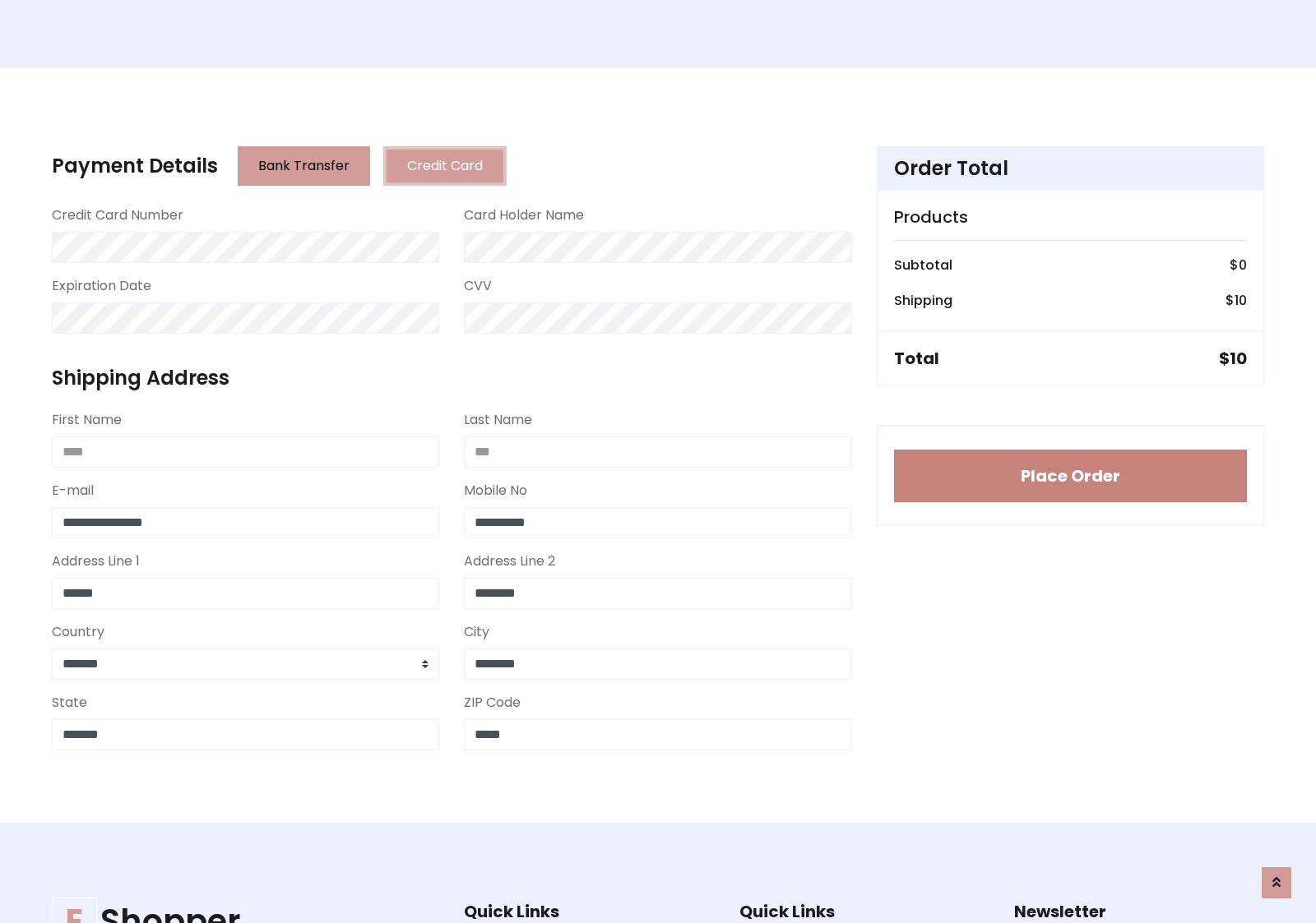 This screenshot has height=923, width=1316. Describe the element at coordinates (118, 215) in the screenshot. I see `label: Credit Card Number` at that location.